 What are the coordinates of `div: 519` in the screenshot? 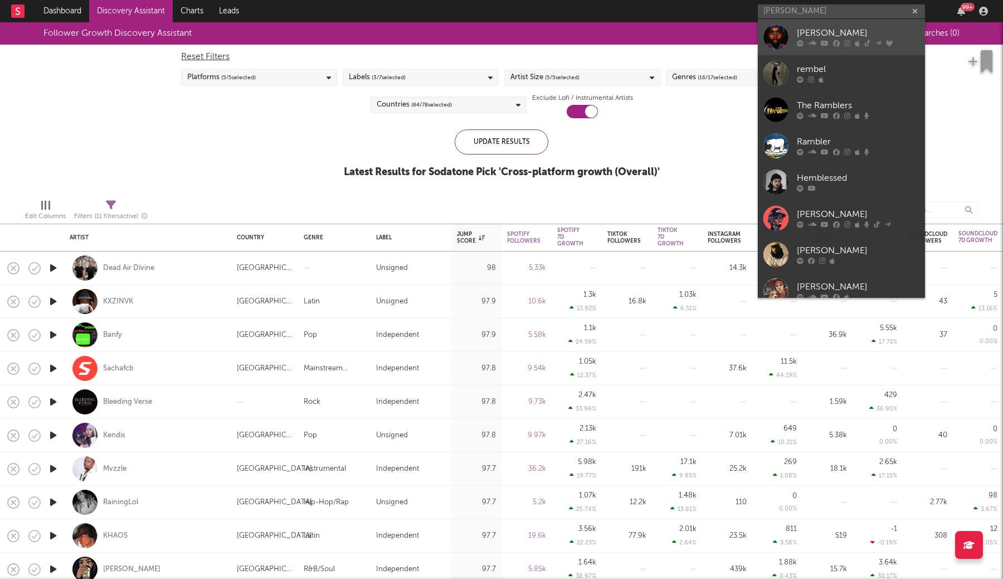 It's located at (828, 536).